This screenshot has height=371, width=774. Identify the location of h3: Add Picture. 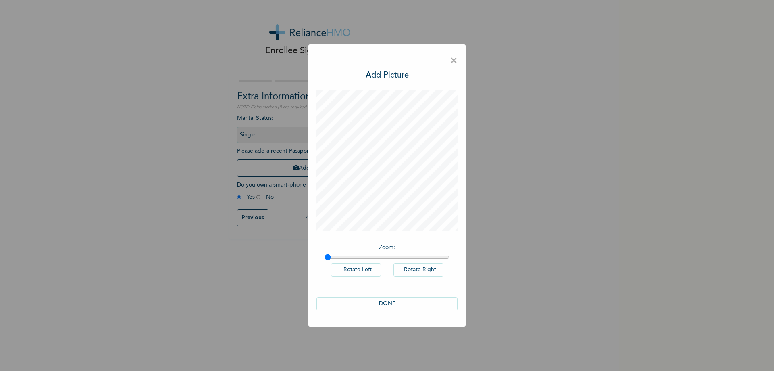
(387, 75).